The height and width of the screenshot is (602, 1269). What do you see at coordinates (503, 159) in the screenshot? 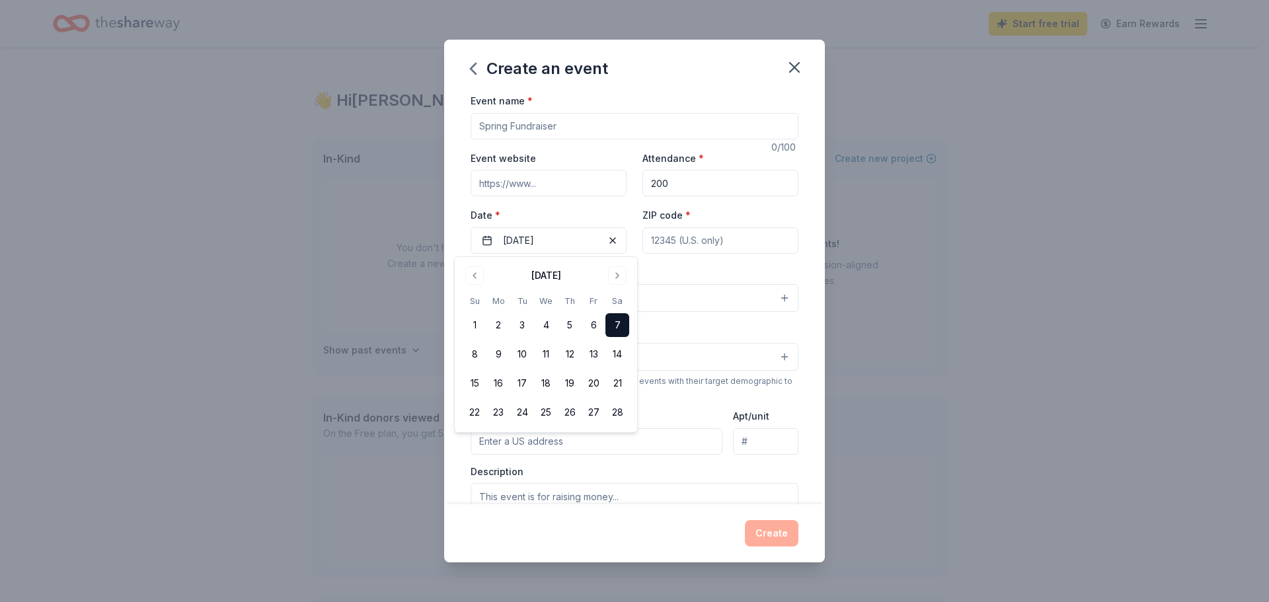
I see `label: Event website` at bounding box center [503, 159].